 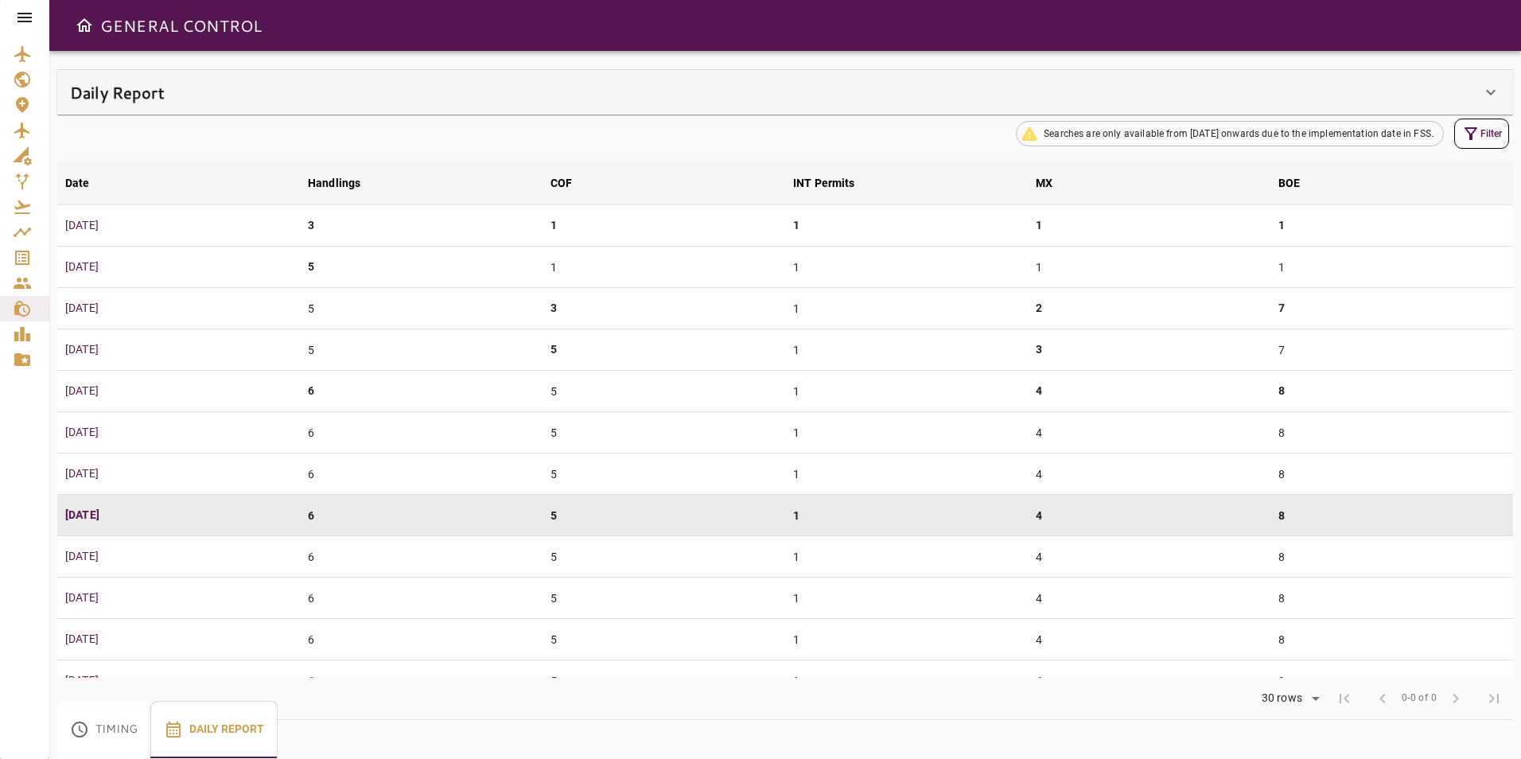 What do you see at coordinates (1345, 699) in the screenshot?
I see `span: First Page` at bounding box center [1345, 699].